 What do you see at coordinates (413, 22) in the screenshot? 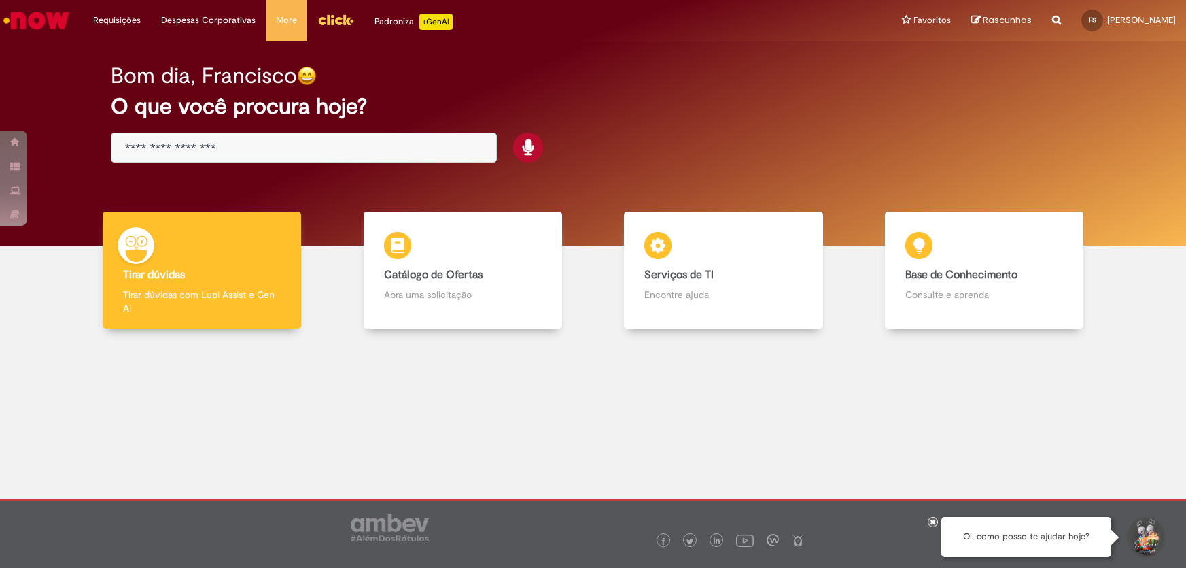
I see `div: Padroniza` at bounding box center [413, 22].